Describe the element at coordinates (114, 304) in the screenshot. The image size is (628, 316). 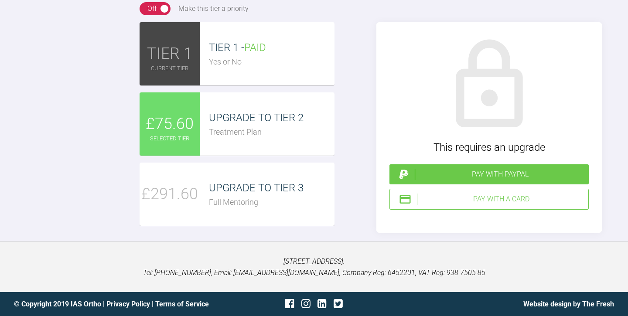
I see `div: © Copyright 2019 IAS Ortho | |` at that location.